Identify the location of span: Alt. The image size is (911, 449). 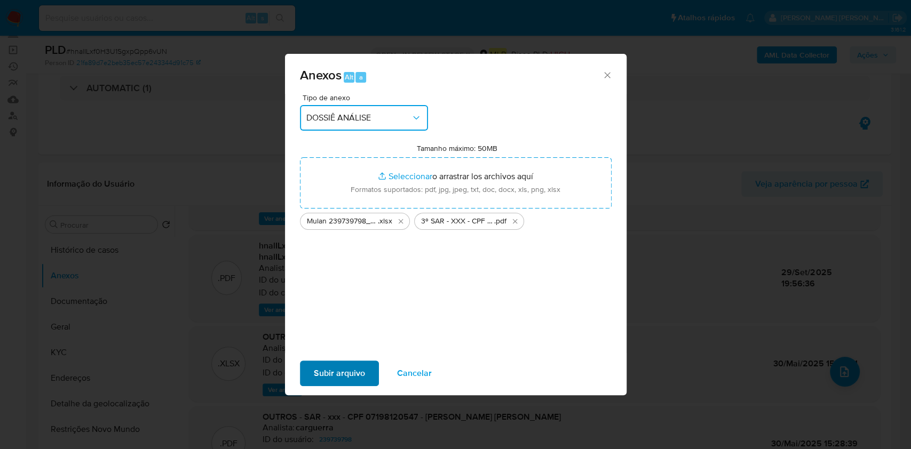
(349, 77).